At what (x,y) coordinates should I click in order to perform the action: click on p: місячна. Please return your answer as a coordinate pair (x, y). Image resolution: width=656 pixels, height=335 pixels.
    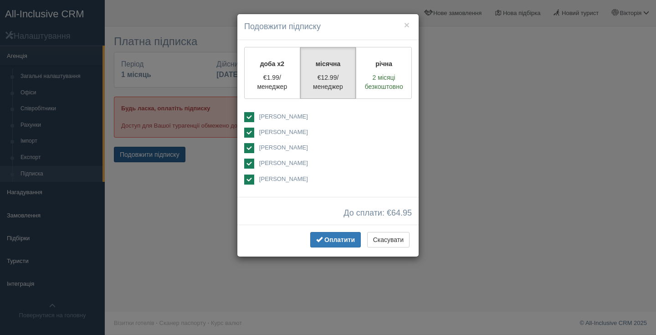
    Looking at the image, I should click on (328, 64).